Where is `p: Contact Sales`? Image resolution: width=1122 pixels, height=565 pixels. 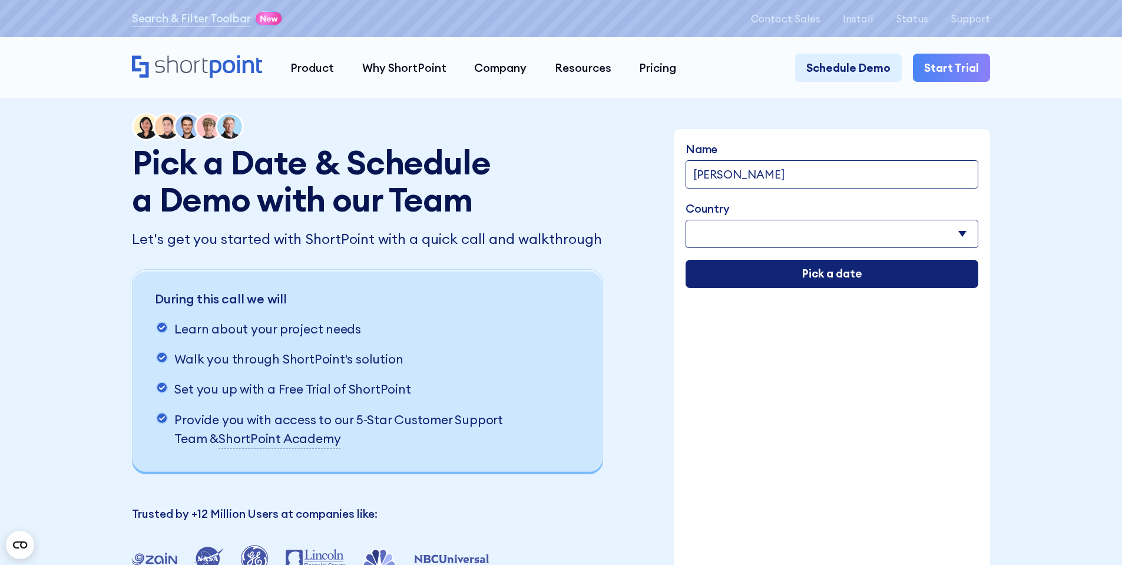 p: Contact Sales is located at coordinates (786, 18).